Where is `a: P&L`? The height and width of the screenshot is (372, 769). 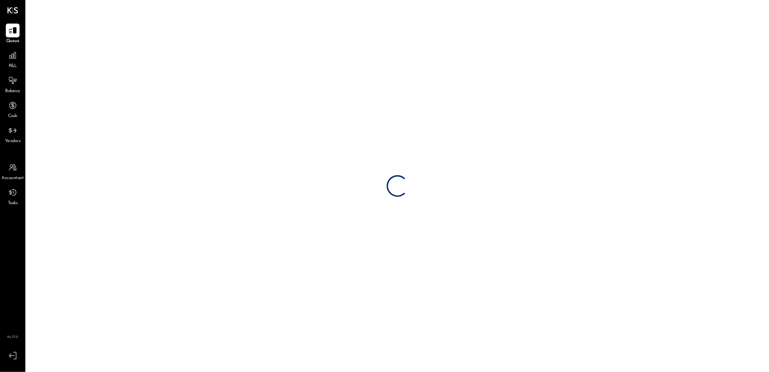 a: P&L is located at coordinates (13, 59).